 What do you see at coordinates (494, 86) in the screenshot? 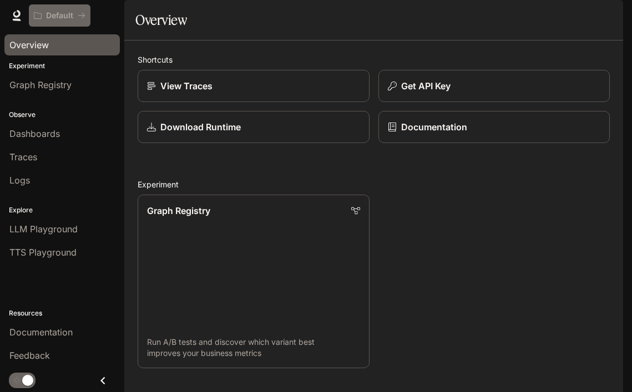
I see `button: Get API Key` at bounding box center [494, 86].